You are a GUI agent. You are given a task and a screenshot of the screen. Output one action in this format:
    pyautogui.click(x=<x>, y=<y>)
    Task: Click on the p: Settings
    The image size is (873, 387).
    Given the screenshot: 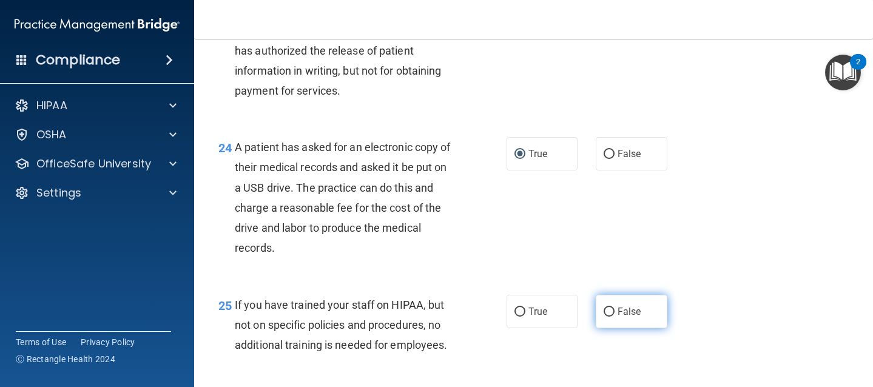 What is the action you would take?
    pyautogui.click(x=59, y=193)
    